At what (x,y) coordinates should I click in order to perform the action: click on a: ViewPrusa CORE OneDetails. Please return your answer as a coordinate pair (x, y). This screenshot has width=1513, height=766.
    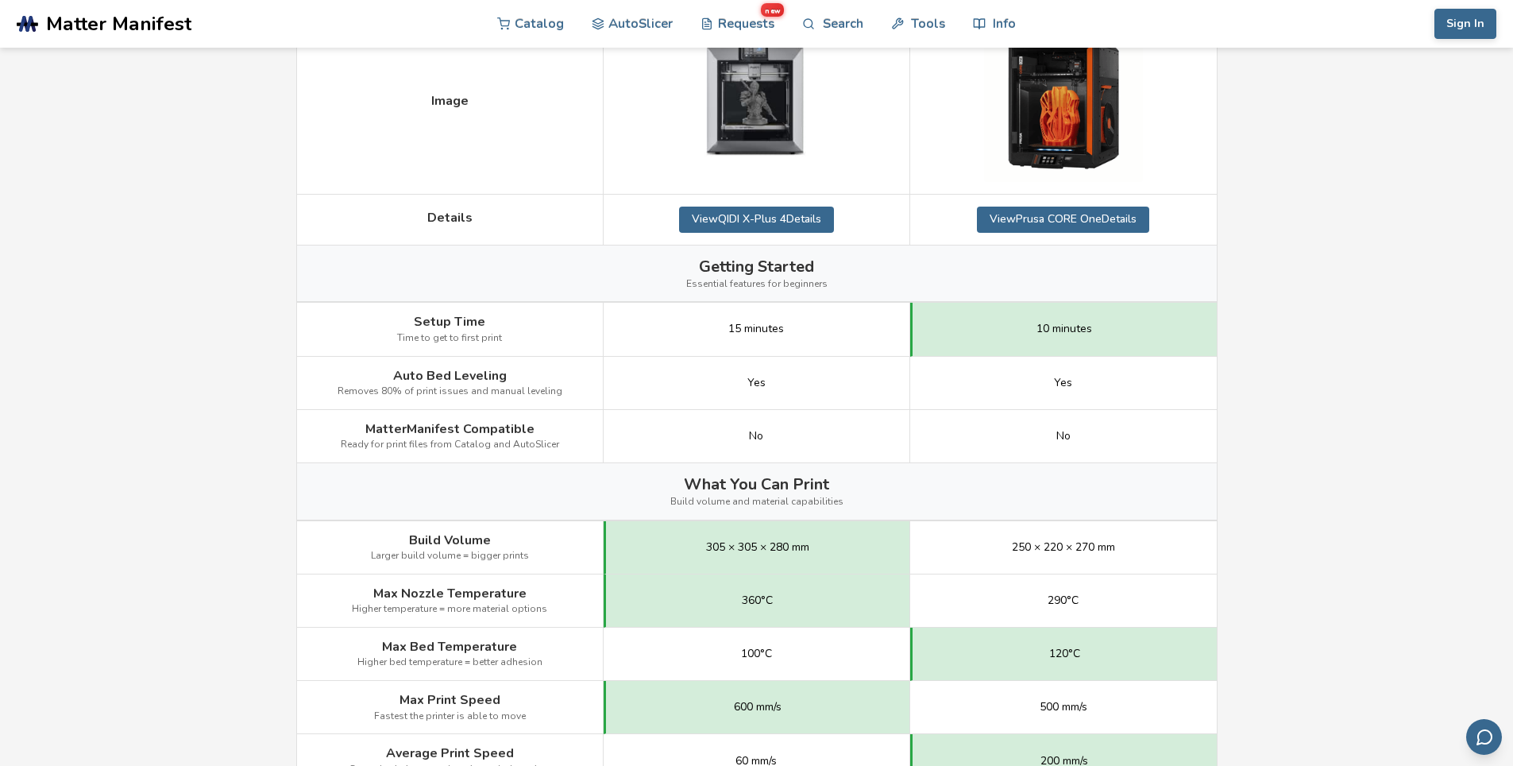
    Looking at the image, I should click on (1063, 219).